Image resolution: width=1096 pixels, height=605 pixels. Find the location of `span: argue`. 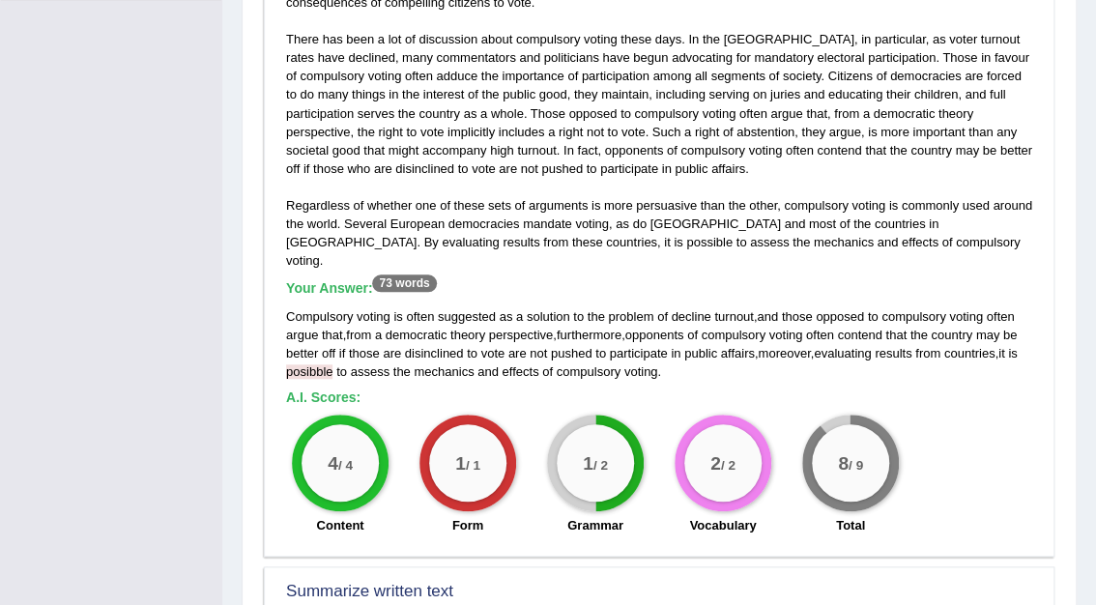

span: argue is located at coordinates (301, 334).